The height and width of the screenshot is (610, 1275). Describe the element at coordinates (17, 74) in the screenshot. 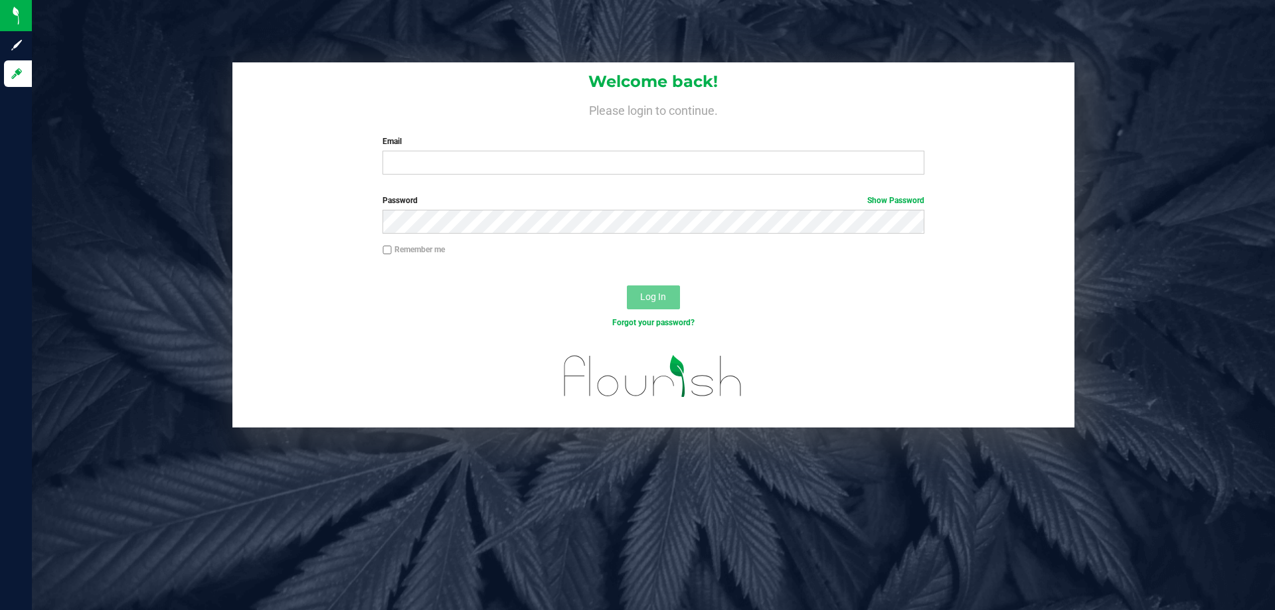

I see `inline-svg: Log in` at that location.